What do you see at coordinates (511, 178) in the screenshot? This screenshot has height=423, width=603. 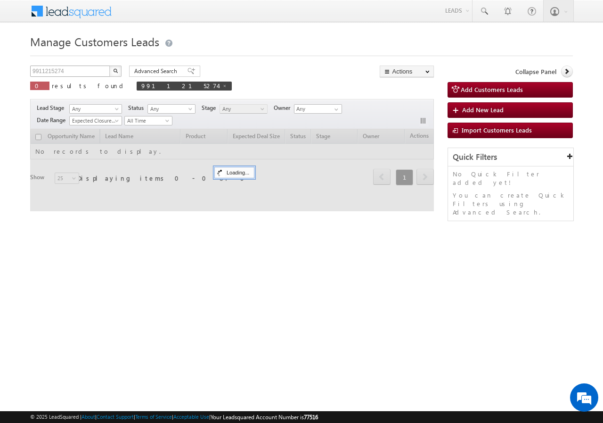 I see `p: No Quick Filter added yet!` at bounding box center [511, 178].